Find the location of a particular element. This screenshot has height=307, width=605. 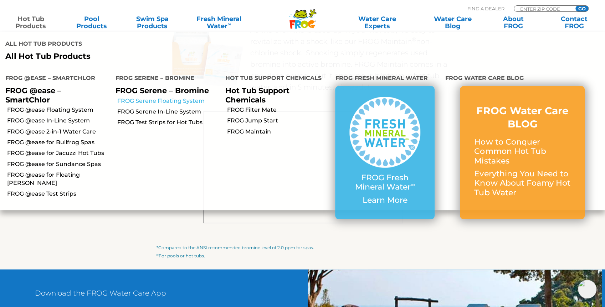

a: Water CareBlog is located at coordinates (453, 22).